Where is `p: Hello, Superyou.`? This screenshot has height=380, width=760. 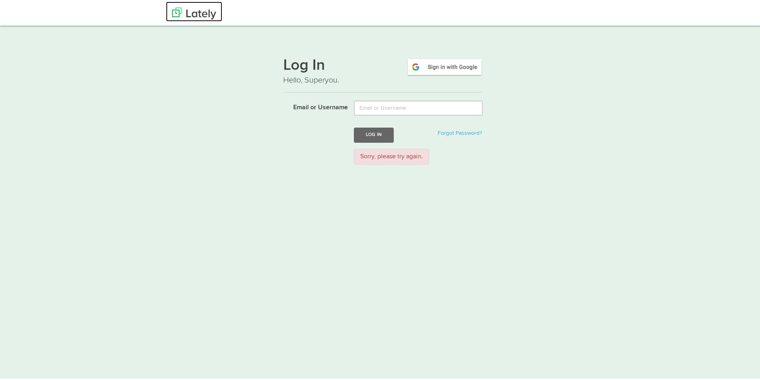
p: Hello, Superyou. is located at coordinates (383, 79).